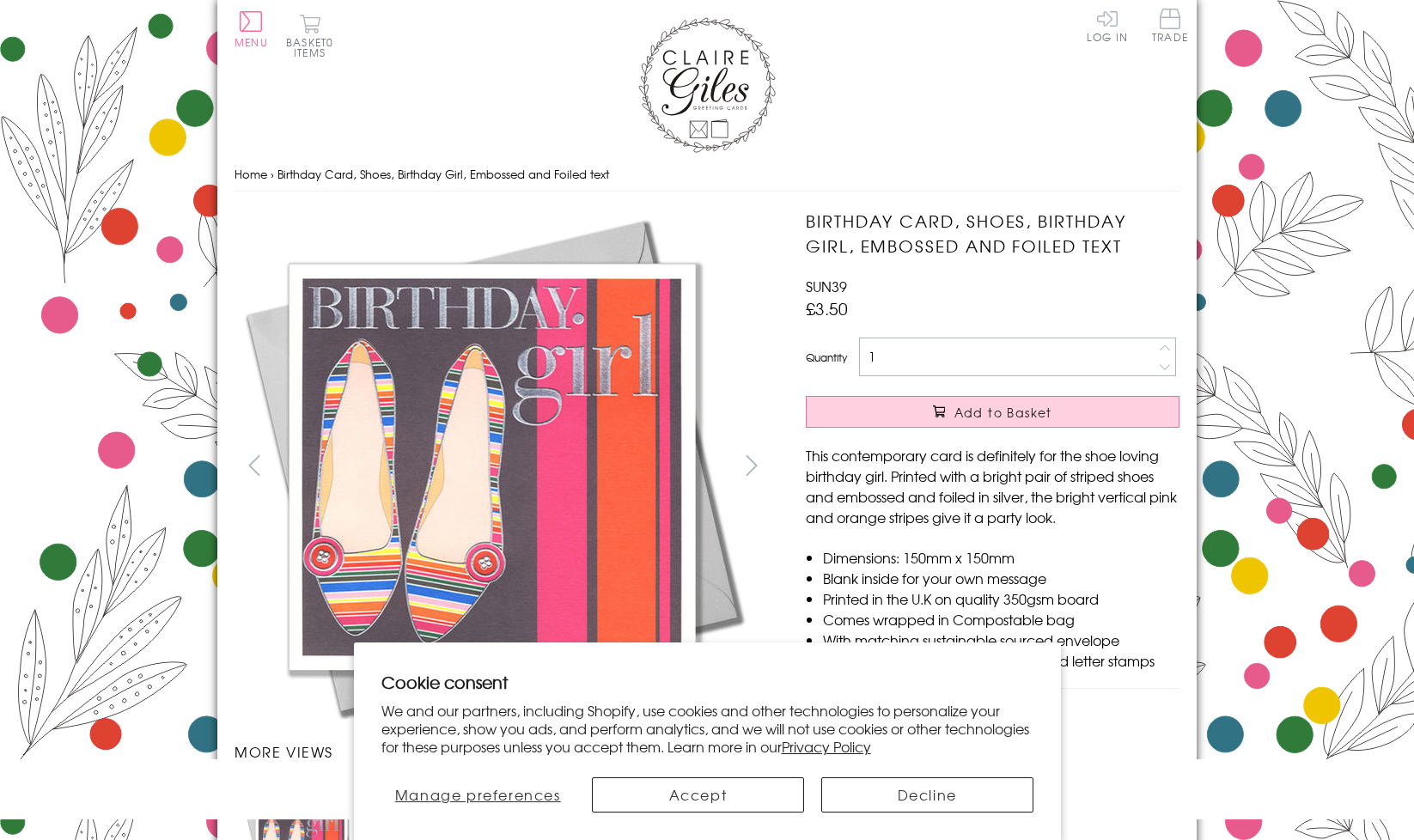 This screenshot has width=1414, height=840. Describe the element at coordinates (309, 35) in the screenshot. I see `button: Basket0 items` at that location.